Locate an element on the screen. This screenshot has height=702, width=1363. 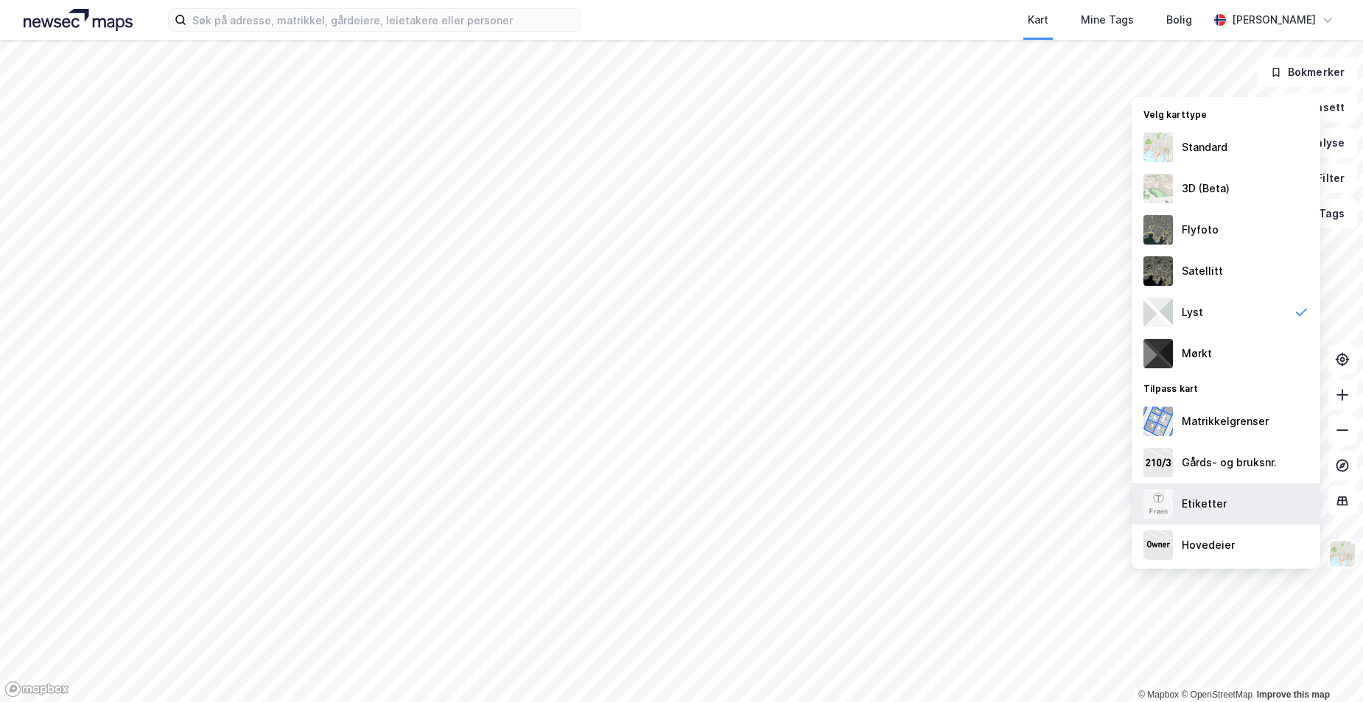
div: Chat Widget is located at coordinates (1327, 667).